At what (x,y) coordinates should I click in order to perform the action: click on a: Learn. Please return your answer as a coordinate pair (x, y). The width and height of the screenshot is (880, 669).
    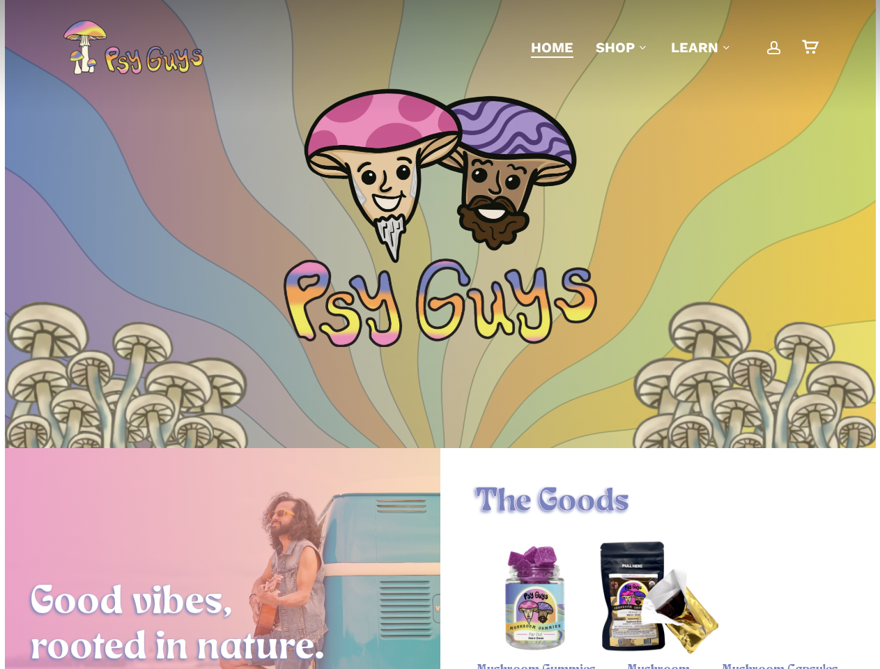
    Looking at the image, I should click on (702, 47).